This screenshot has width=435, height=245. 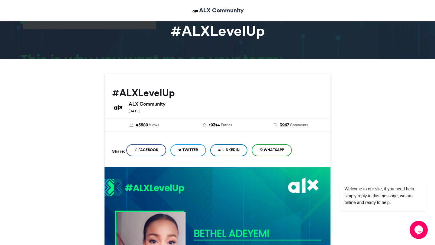 I want to click on span: Views, so click(x=154, y=125).